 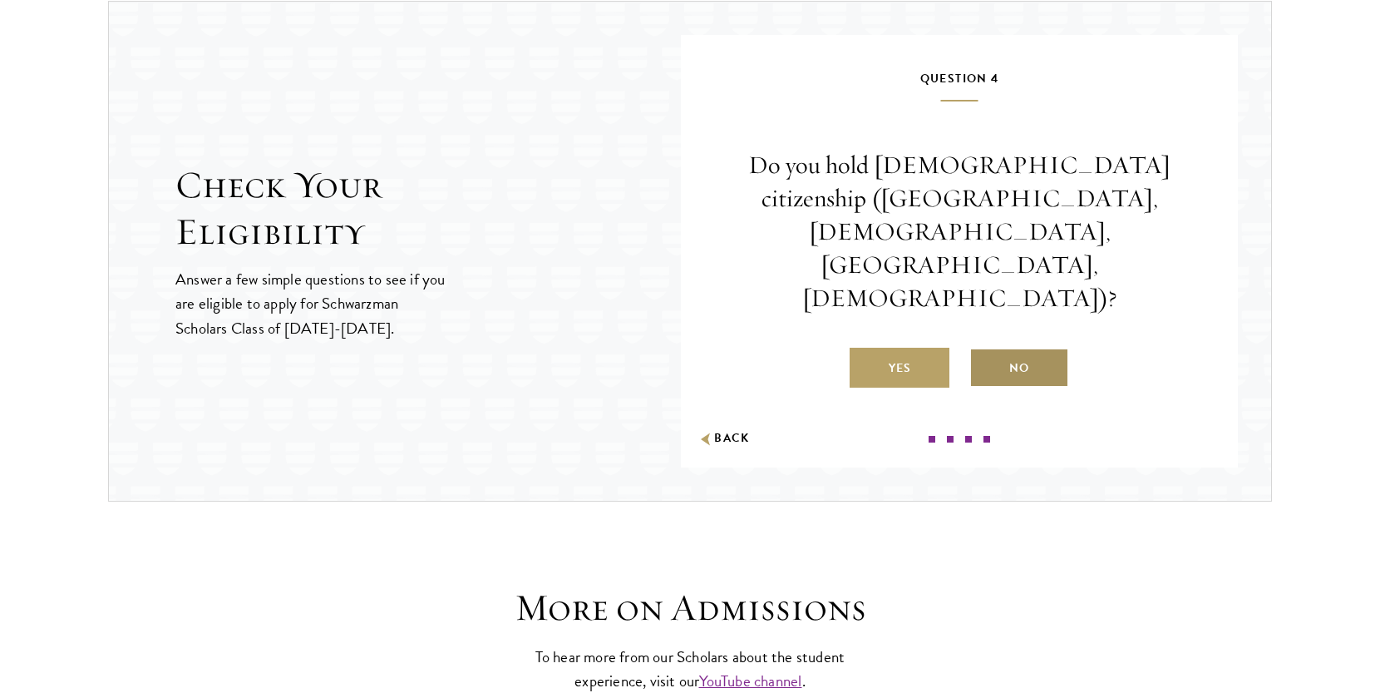 What do you see at coordinates (900, 368) in the screenshot?
I see `label: Yes` at bounding box center [900, 368].